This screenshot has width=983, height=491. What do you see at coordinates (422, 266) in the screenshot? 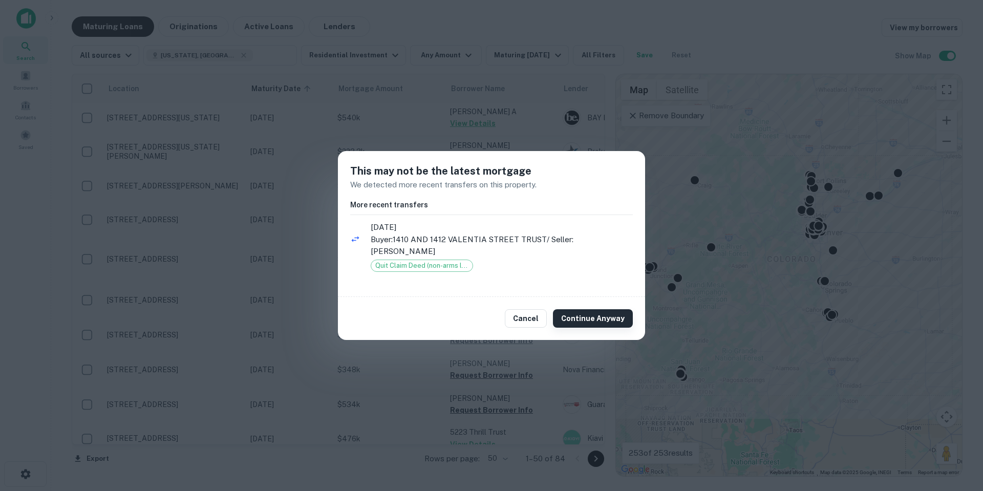
I see `div: Quit Claim Deed (non-arms length)` at bounding box center [422, 266].